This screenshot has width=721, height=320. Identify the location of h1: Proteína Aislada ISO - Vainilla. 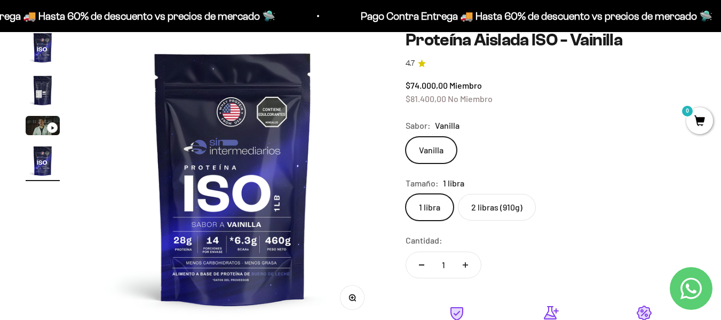
(550, 39).